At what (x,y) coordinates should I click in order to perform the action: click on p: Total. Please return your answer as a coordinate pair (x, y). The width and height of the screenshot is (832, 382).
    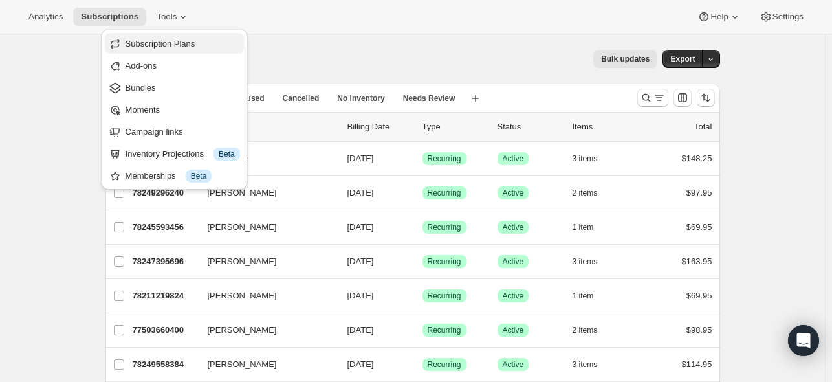
    Looking at the image, I should click on (703, 127).